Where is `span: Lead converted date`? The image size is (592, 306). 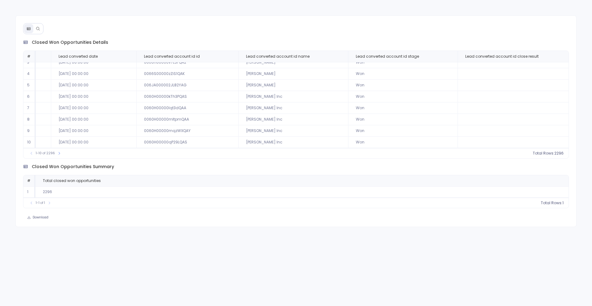
span: Lead converted date is located at coordinates (78, 56).